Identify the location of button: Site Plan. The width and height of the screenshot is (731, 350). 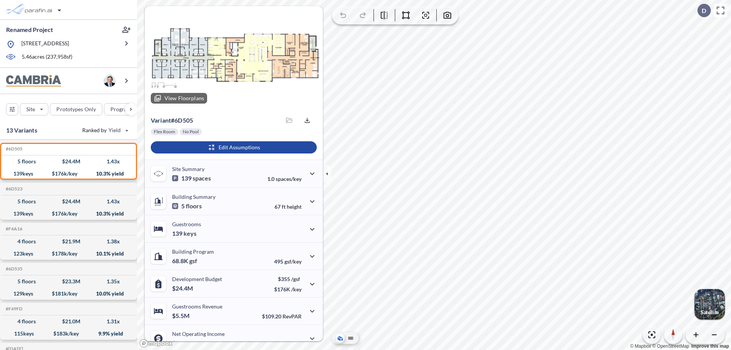
(350, 338).